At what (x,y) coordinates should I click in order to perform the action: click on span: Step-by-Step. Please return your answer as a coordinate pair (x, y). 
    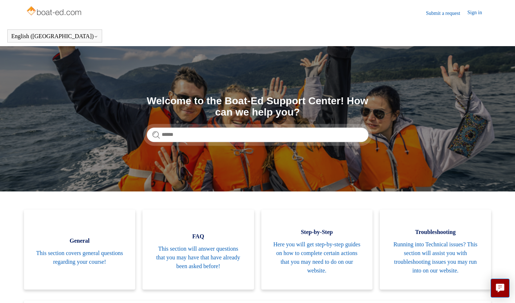
    Looking at the image, I should click on (317, 232).